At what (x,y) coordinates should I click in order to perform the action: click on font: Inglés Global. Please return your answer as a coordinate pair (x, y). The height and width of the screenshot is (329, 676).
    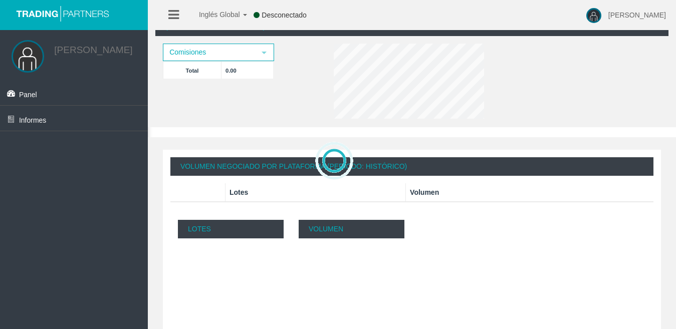
    Looking at the image, I should click on (219, 15).